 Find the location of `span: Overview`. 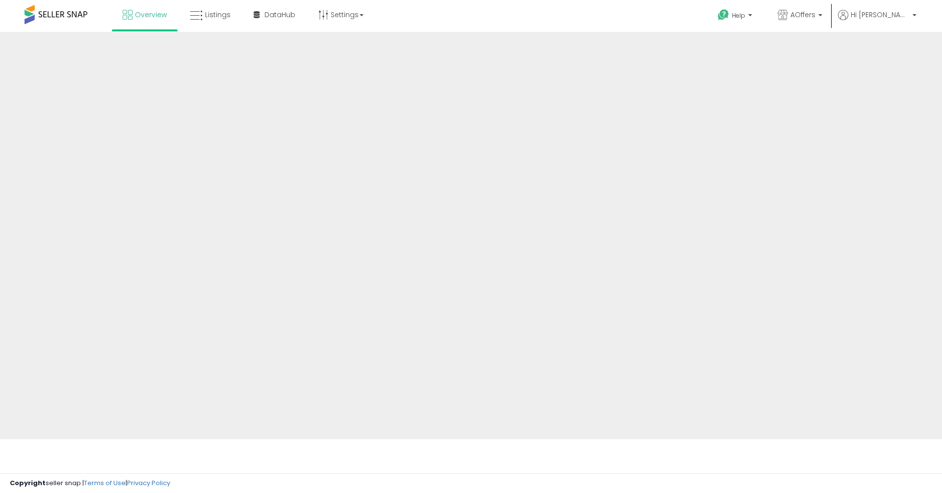

span: Overview is located at coordinates (151, 15).